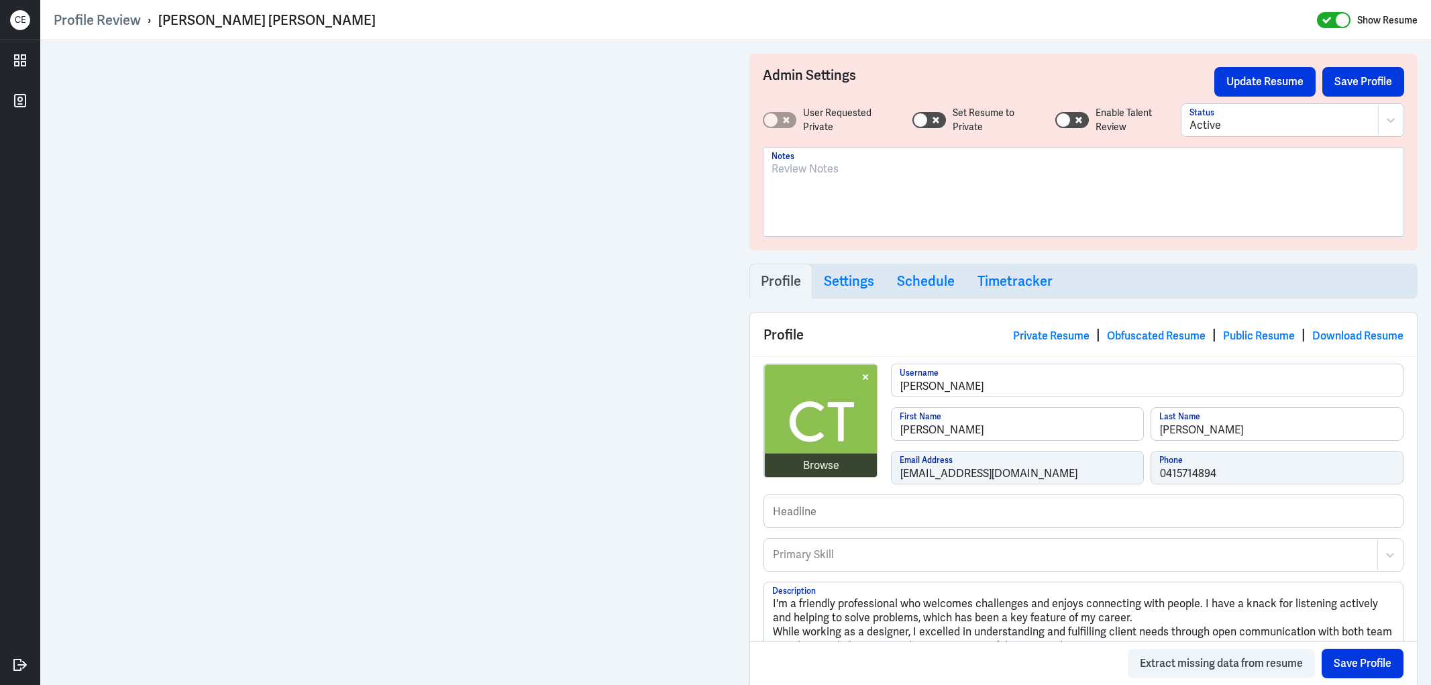 The width and height of the screenshot is (1431, 685). I want to click on div: C E, so click(20, 20).